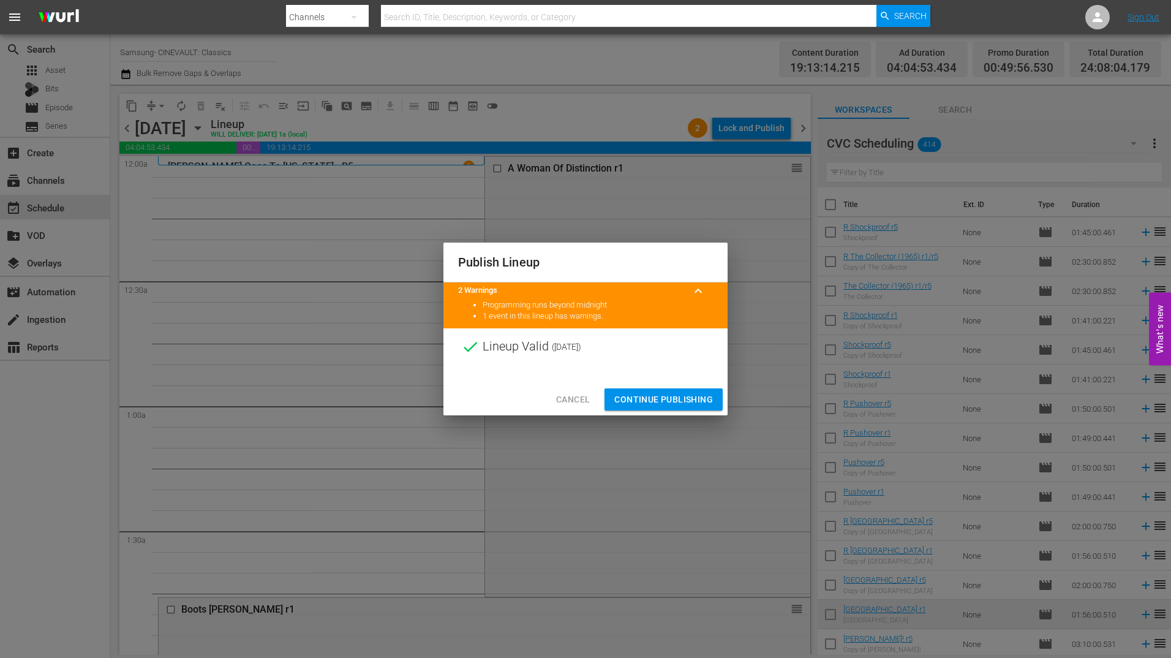  Describe the element at coordinates (598, 316) in the screenshot. I see `li: 1 event in this lineup has warnings.` at that location.